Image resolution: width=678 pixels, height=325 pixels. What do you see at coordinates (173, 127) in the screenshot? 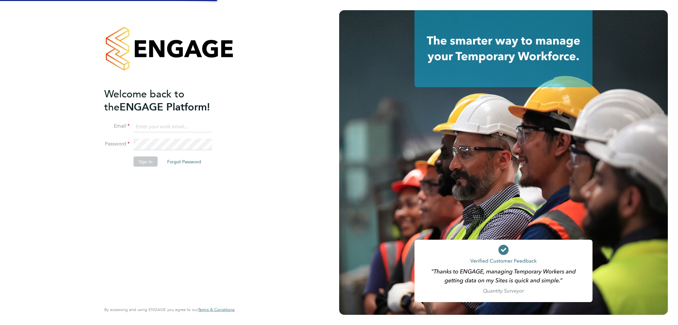
I see `input: Enter your work email...` at bounding box center [173, 127].